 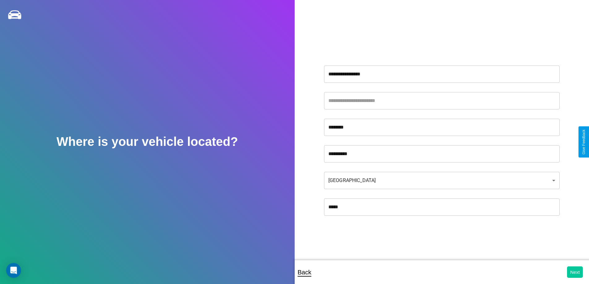 What do you see at coordinates (147, 142) in the screenshot?
I see `h2: Where is your vehicle located?` at bounding box center [147, 142].